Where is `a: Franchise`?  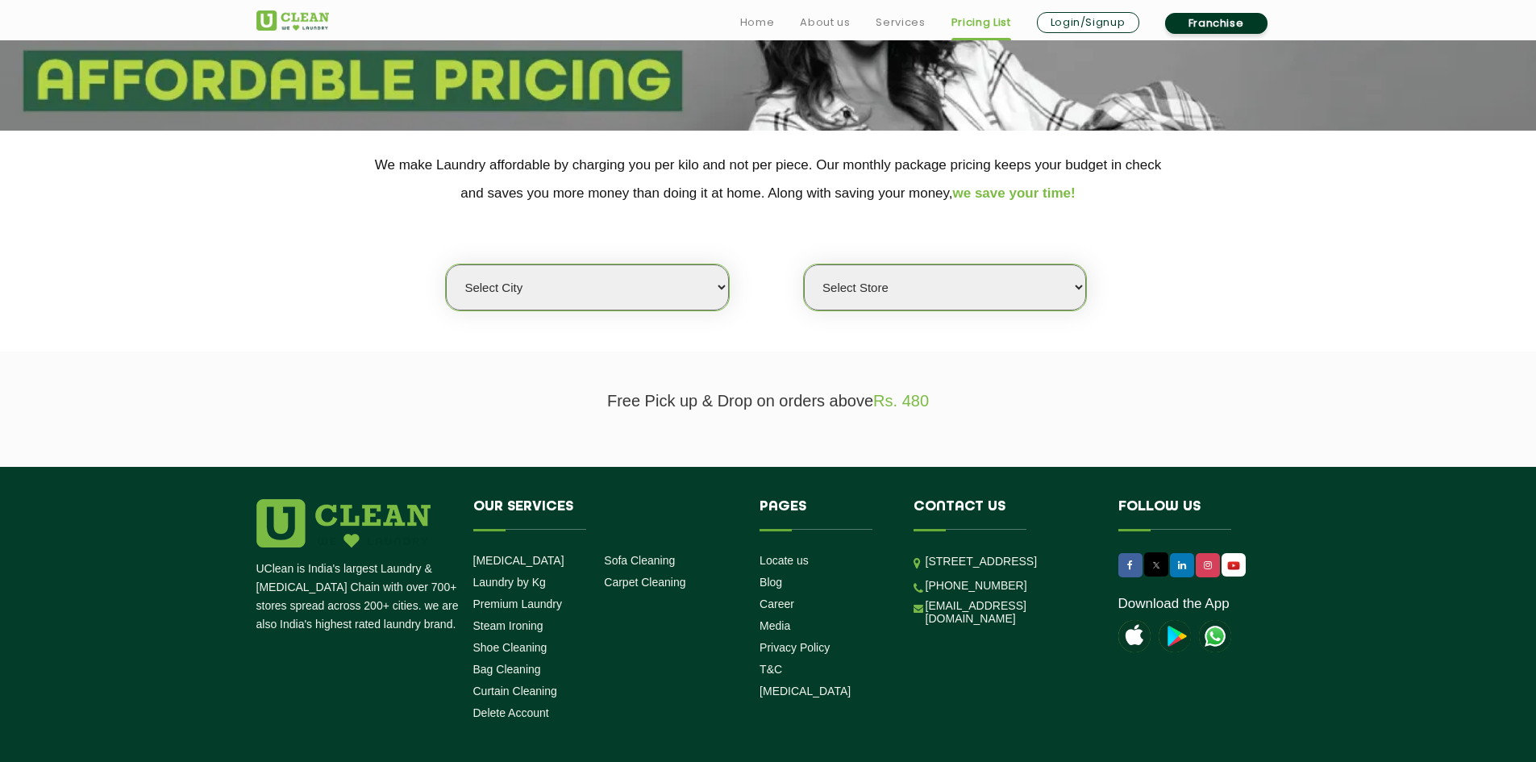
a: Franchise is located at coordinates (1216, 23).